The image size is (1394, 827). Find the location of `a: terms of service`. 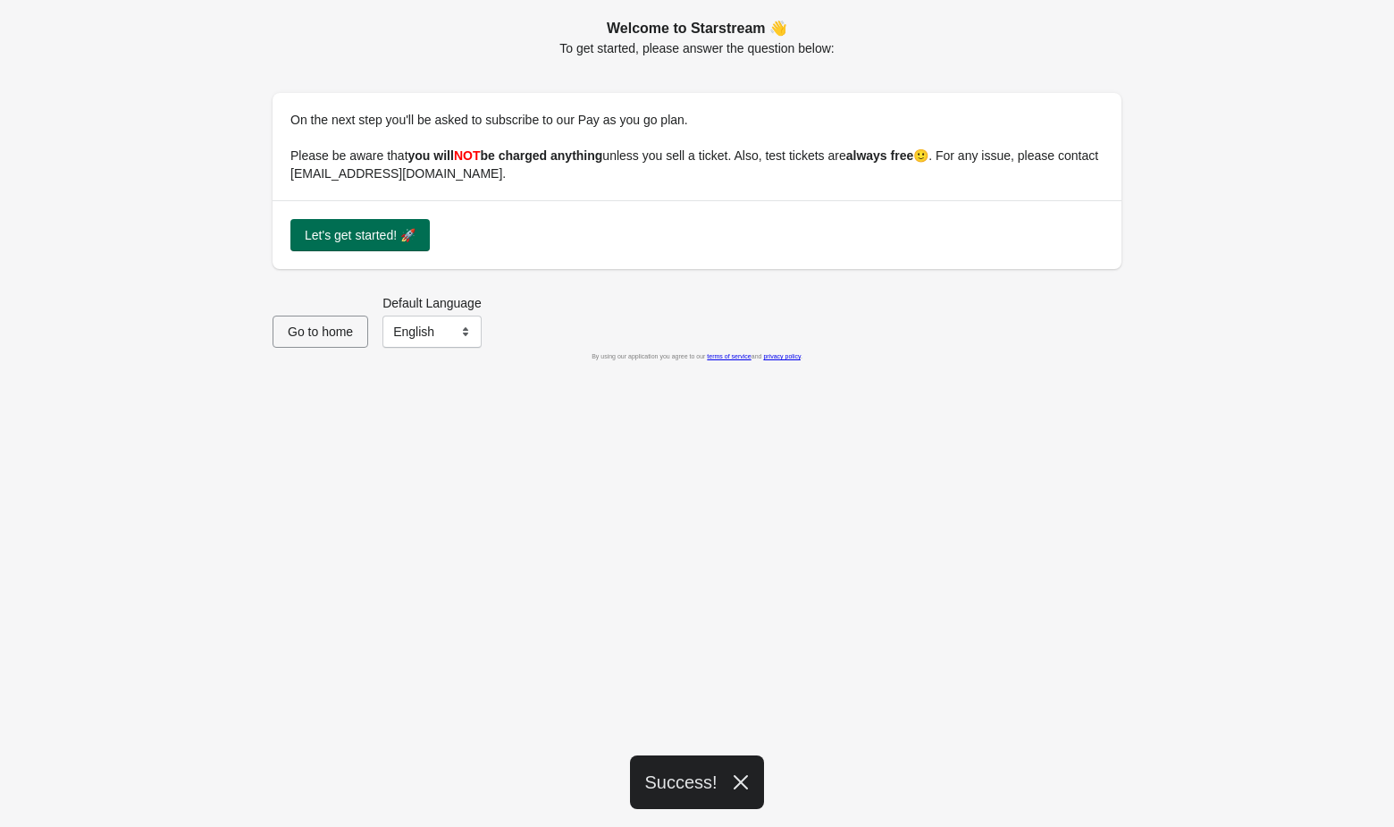

a: terms of service is located at coordinates (728, 356).